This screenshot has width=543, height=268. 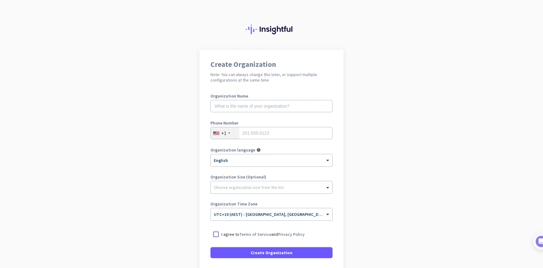 What do you see at coordinates (259, 150) in the screenshot?
I see `i: help` at bounding box center [259, 150].